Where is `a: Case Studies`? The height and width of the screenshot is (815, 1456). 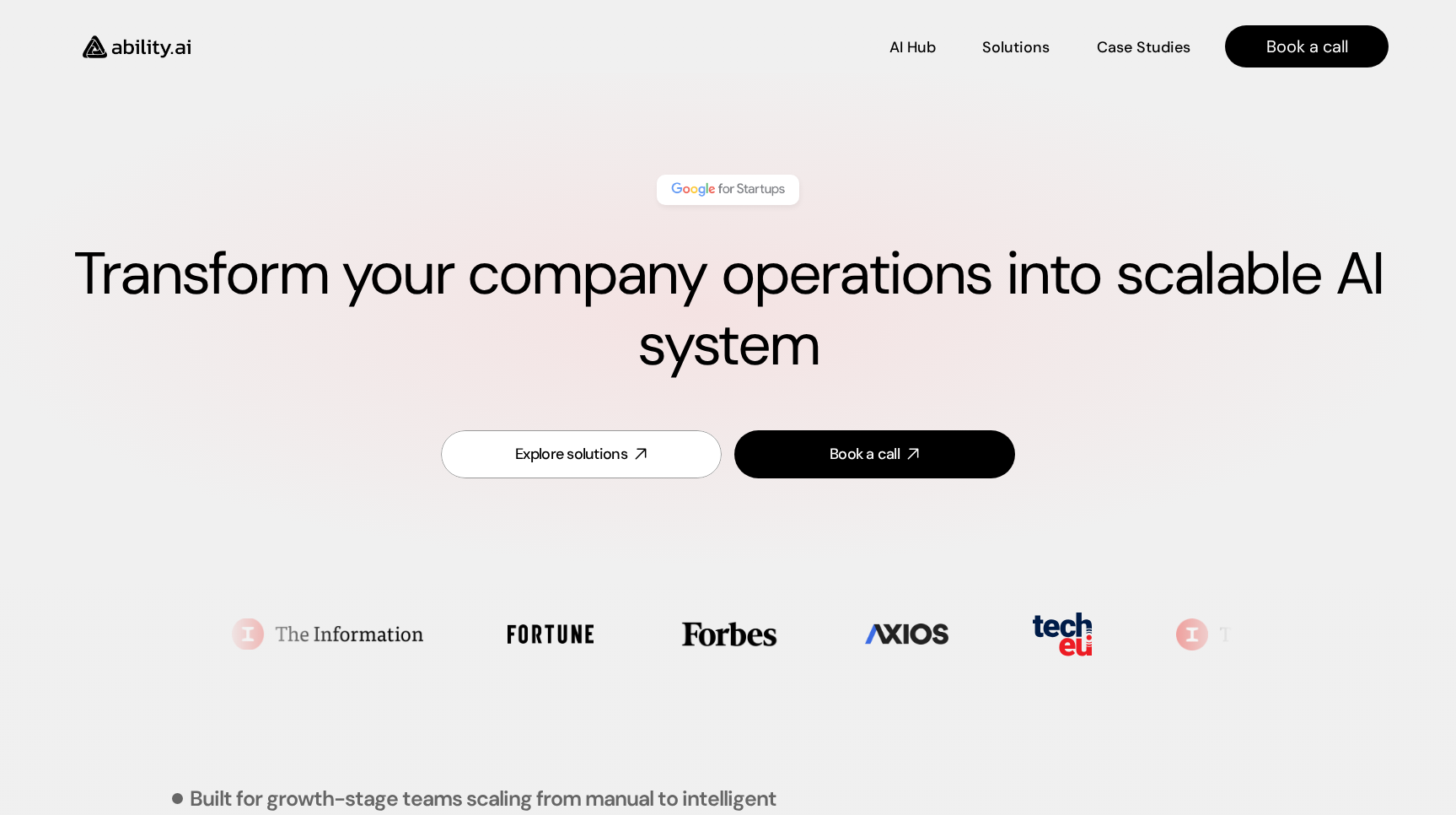 a: Case Studies is located at coordinates (1143, 47).